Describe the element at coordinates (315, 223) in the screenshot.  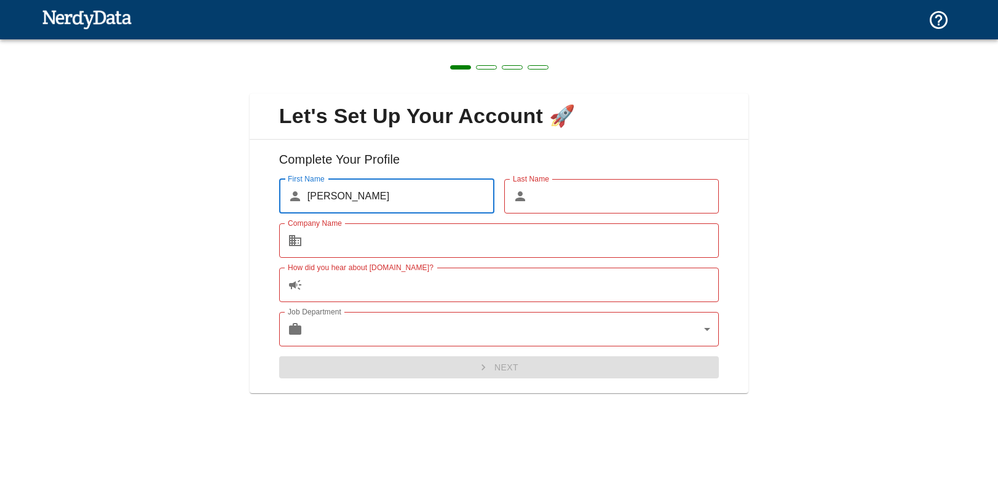
I see `label: Company Name` at that location.